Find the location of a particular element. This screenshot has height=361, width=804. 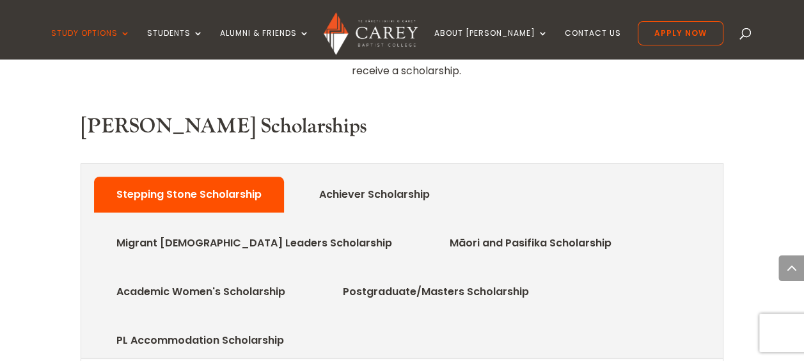

a: Māori and Pasifika Scholarship is located at coordinates (531, 243).